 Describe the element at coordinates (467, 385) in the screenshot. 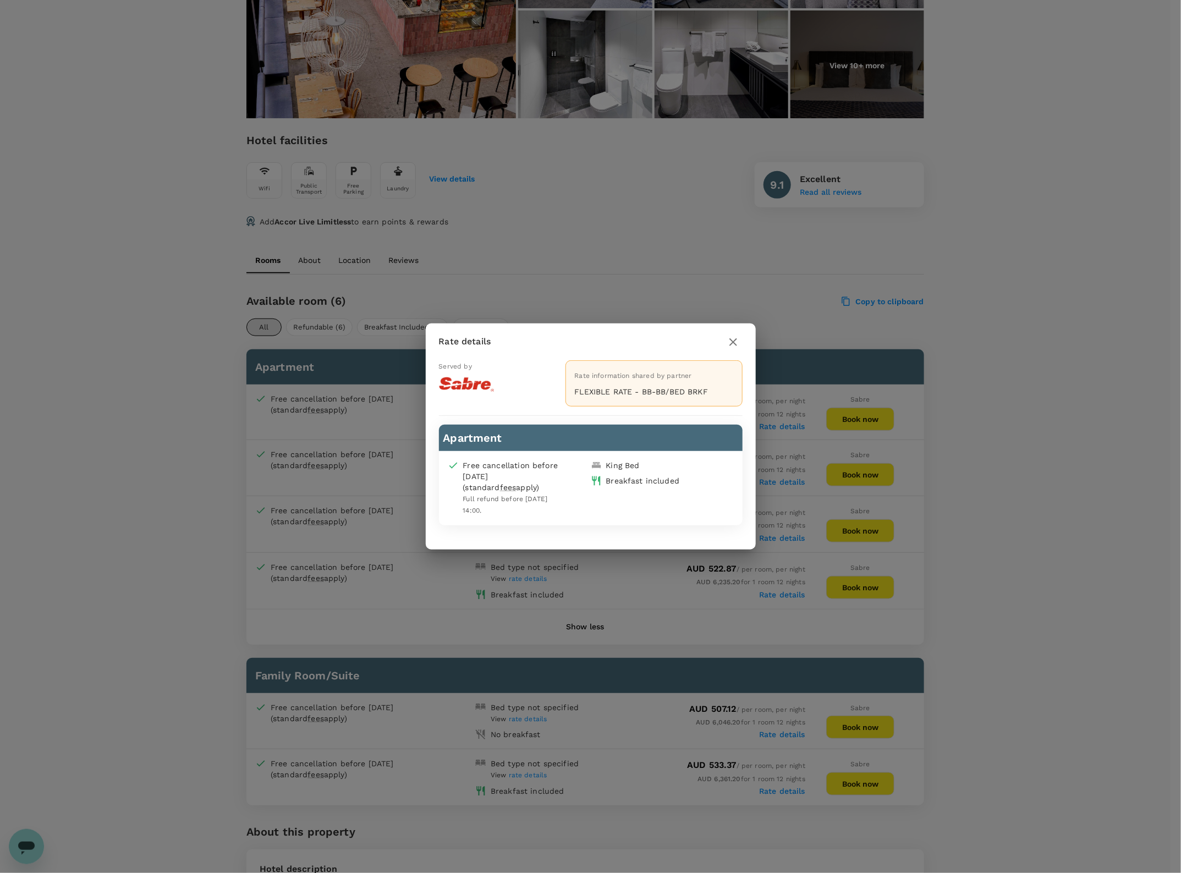

I see `img: 100-rate-logo` at that location.